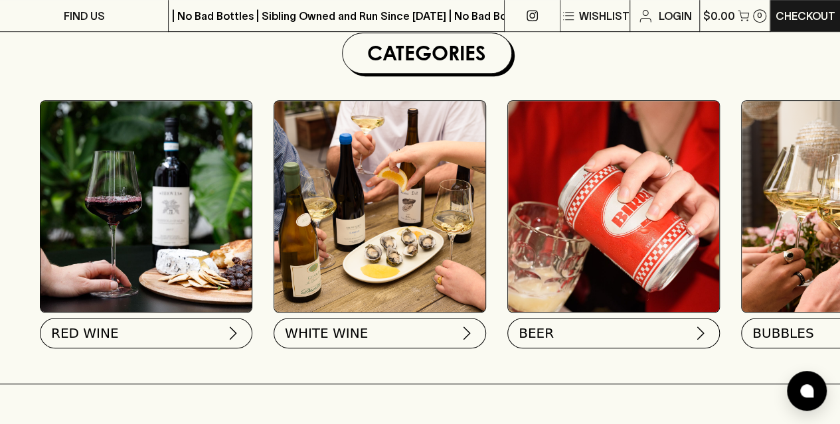 This screenshot has width=840, height=424. What do you see at coordinates (380, 206) in the screenshot?
I see `img: optimise` at bounding box center [380, 206].